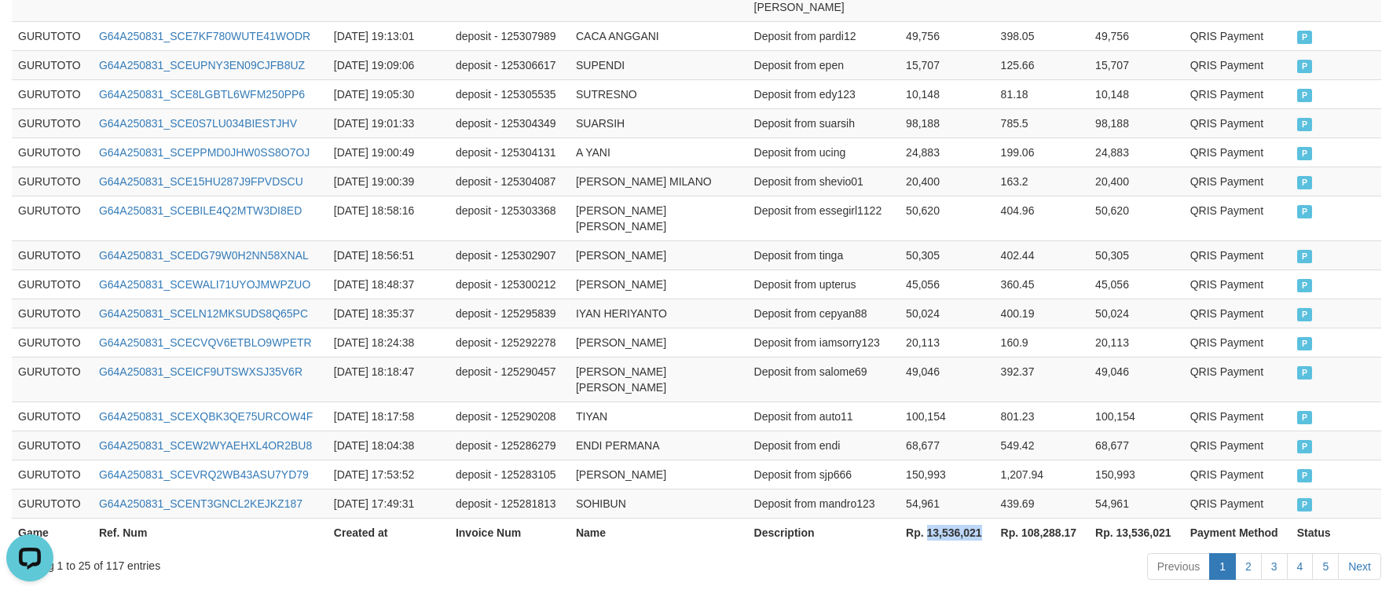 The width and height of the screenshot is (1393, 594). What do you see at coordinates (824, 123) in the screenshot?
I see `td: Deposit from suarsih` at bounding box center [824, 123].